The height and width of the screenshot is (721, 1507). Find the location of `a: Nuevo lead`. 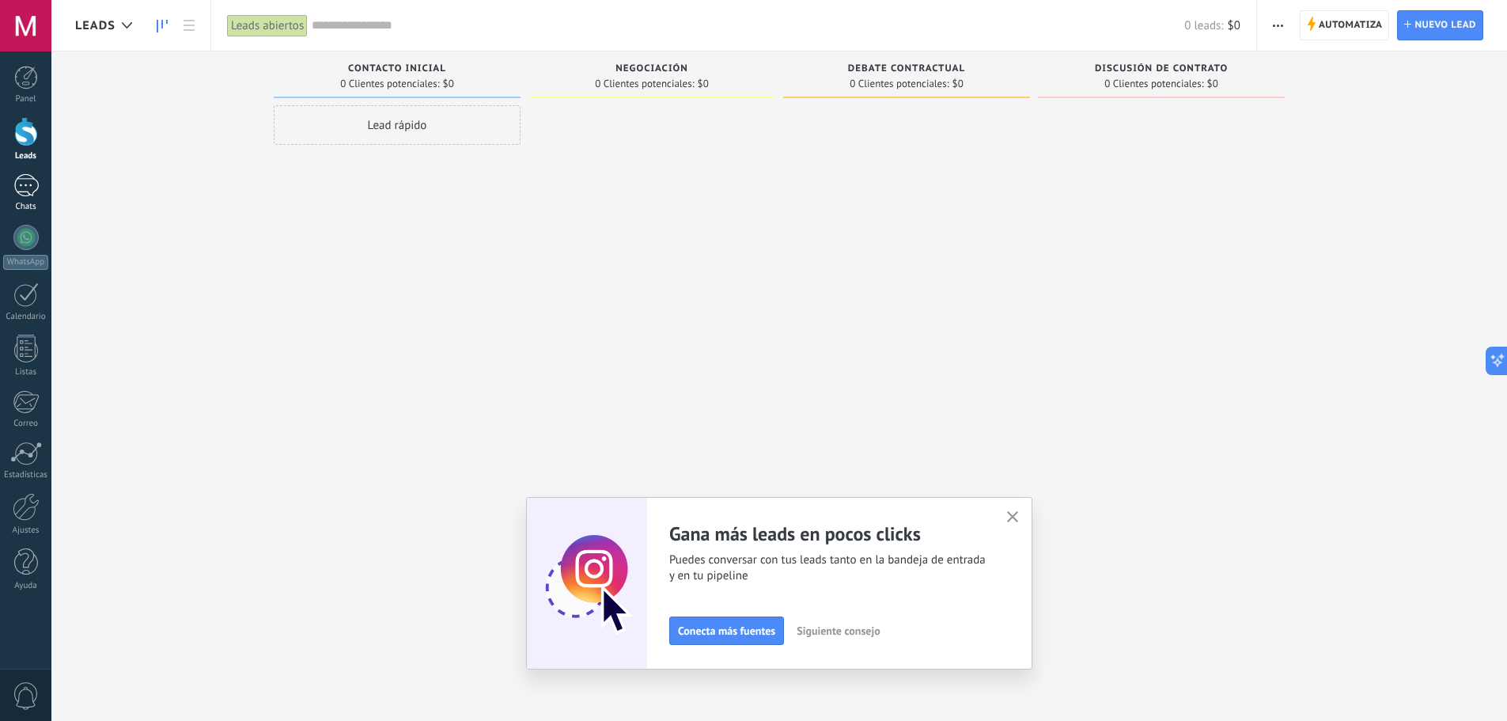

a: Nuevo lead is located at coordinates (1440, 25).